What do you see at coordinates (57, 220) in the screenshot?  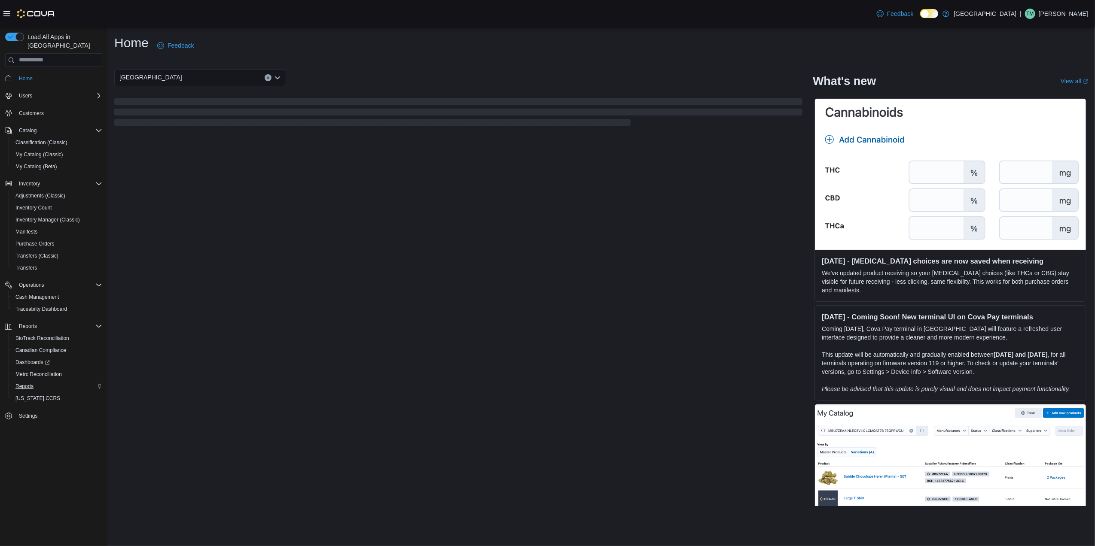 I see `span: Inventory Manager (Classic)` at bounding box center [57, 220].